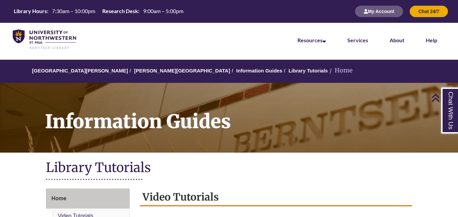 Image resolution: width=458 pixels, height=217 pixels. I want to click on table: Hours Today, so click(99, 11).